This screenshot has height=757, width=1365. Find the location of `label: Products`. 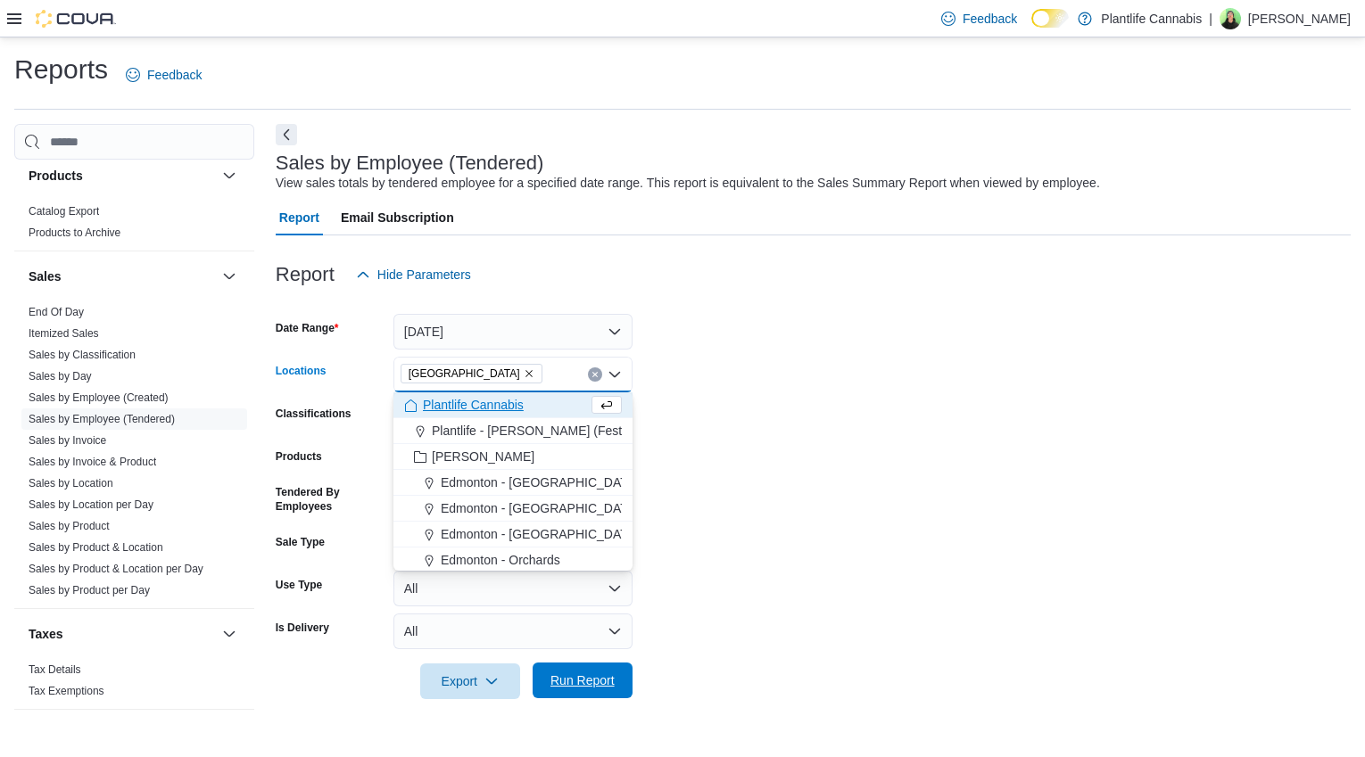

label: Products is located at coordinates (299, 457).